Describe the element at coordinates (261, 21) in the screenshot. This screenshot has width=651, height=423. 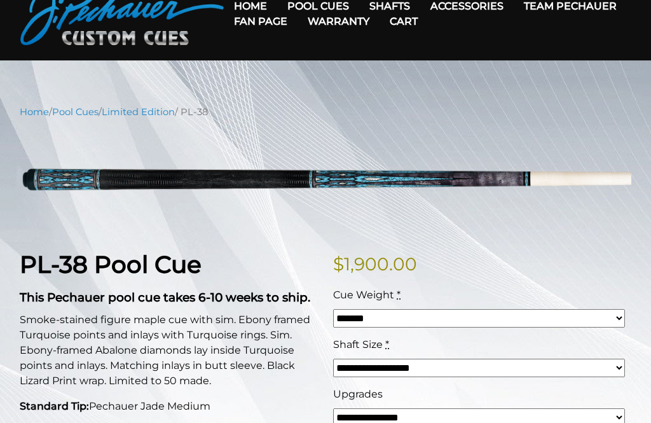
I see `a: Fan Page` at that location.